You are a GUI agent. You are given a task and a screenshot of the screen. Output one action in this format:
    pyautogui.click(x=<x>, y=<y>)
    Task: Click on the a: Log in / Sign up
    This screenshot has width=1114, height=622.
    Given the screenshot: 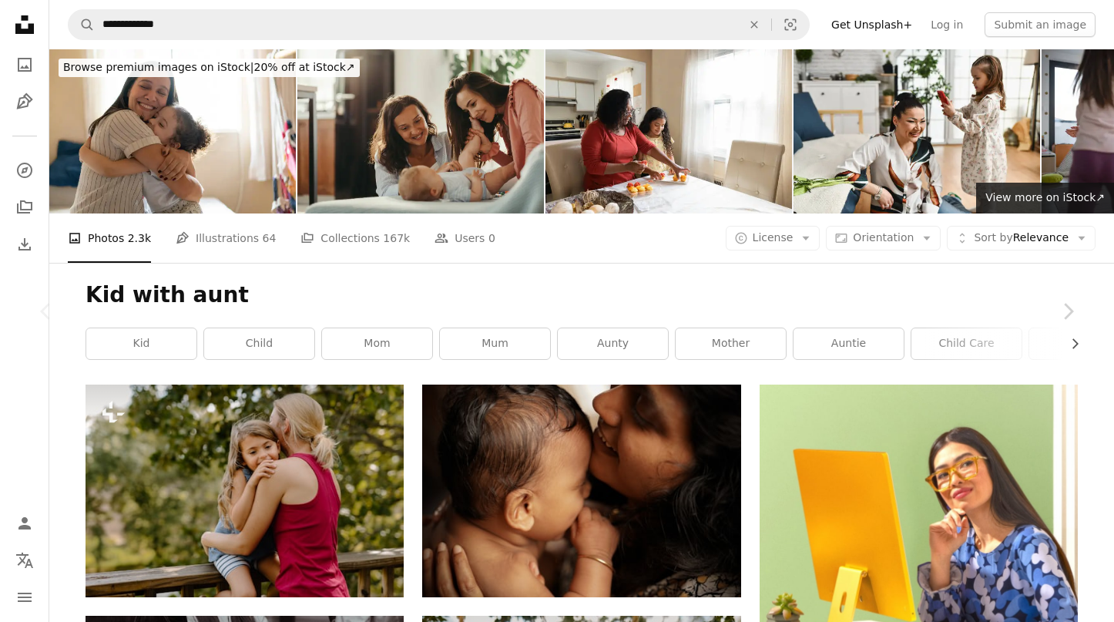 What is the action you would take?
    pyautogui.click(x=25, y=523)
    